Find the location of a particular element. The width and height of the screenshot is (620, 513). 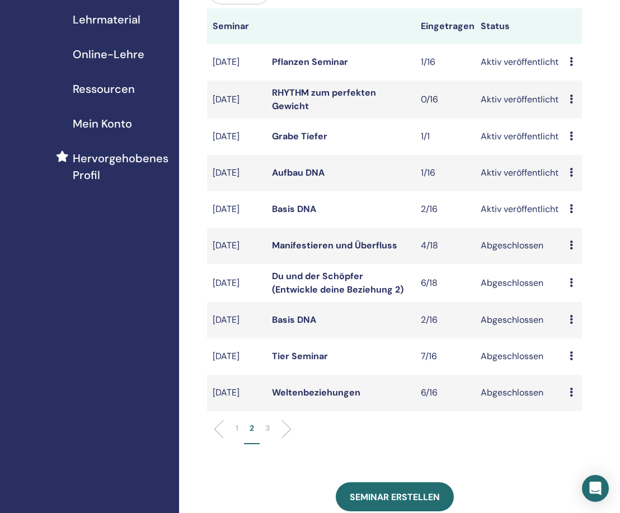

span: Online-Lehre is located at coordinates (109, 54).